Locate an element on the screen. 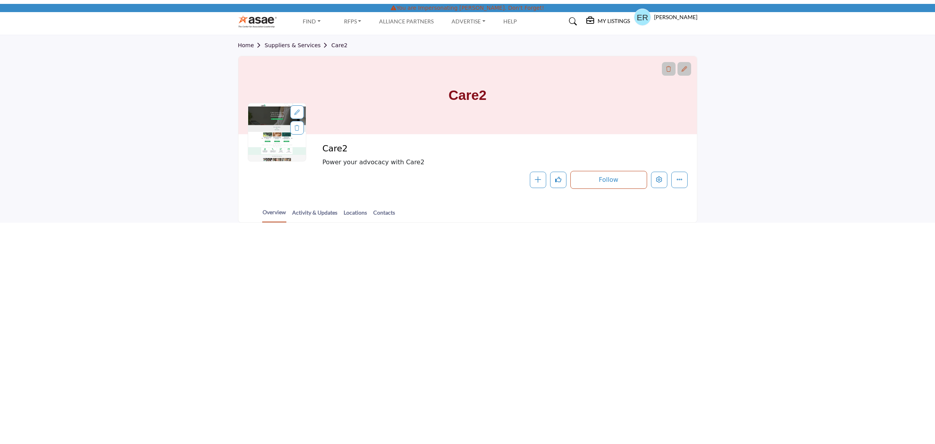 This screenshot has height=444, width=935. img: site Logo is located at coordinates (260, 21).